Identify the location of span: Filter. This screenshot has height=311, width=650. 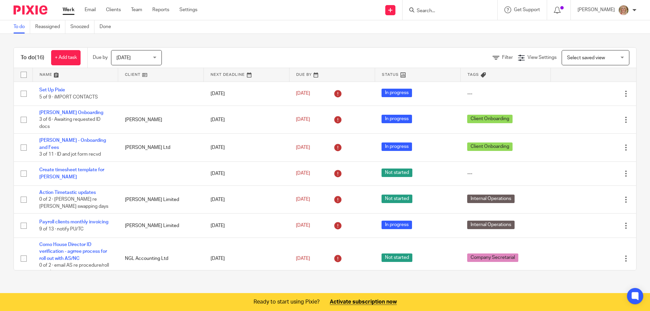
(508, 58).